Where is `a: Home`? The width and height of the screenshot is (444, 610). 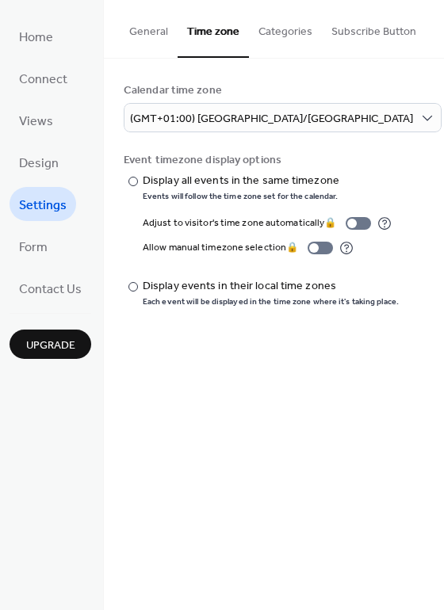
a: Home is located at coordinates (36, 36).